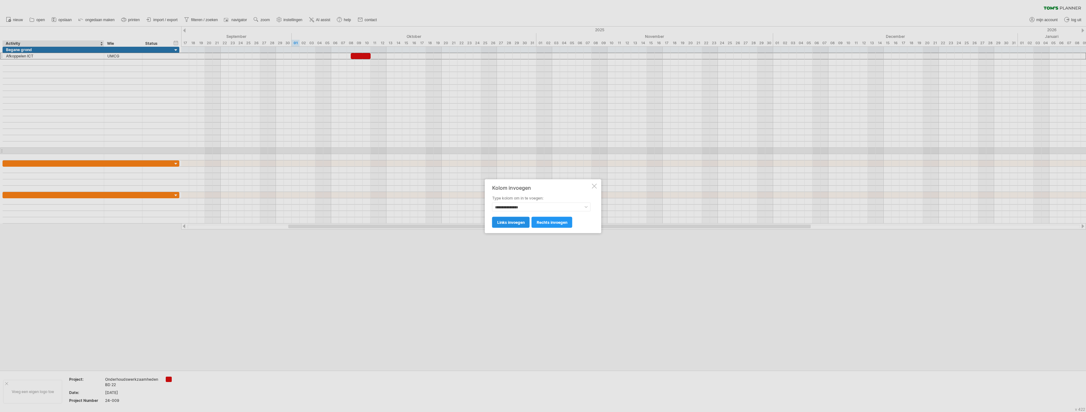 This screenshot has height=412, width=1086. I want to click on div: Kolom invoegen, so click(541, 188).